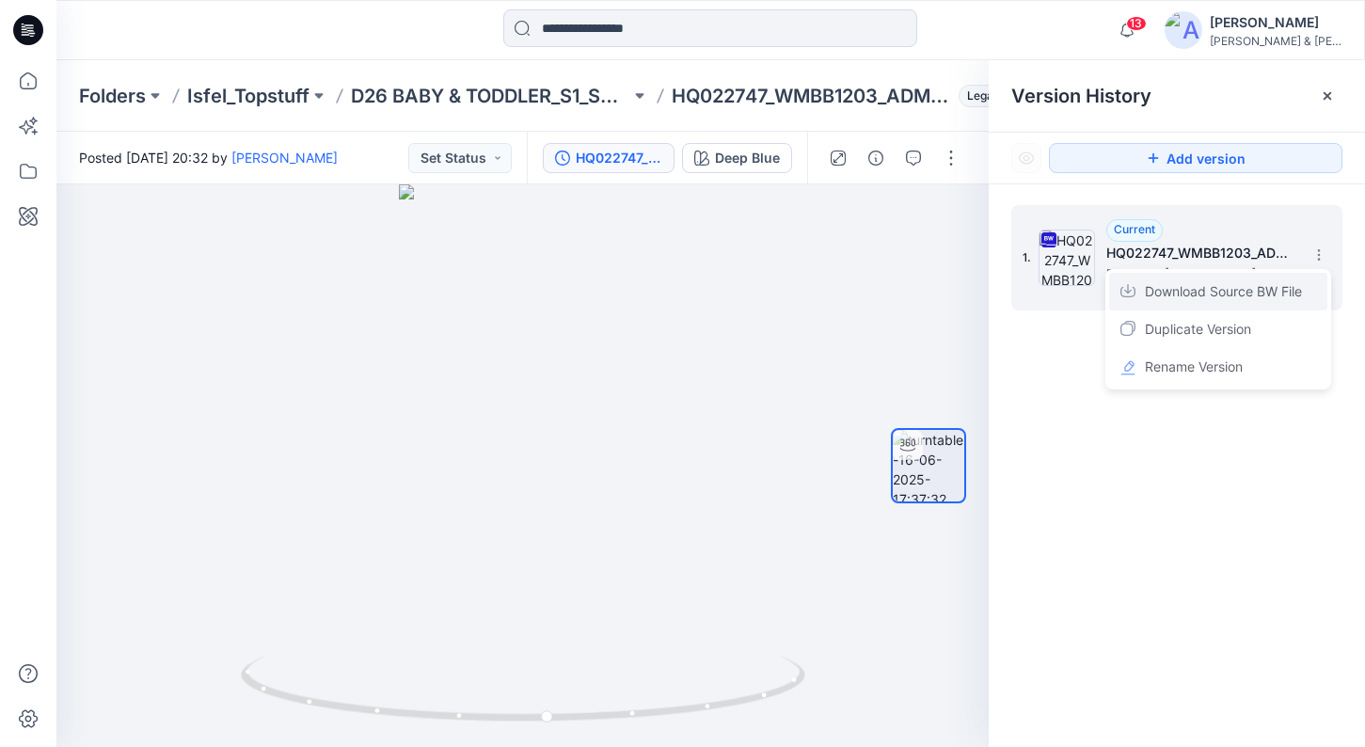 The width and height of the screenshot is (1365, 747). I want to click on p: Isfel_Topstuff, so click(248, 96).